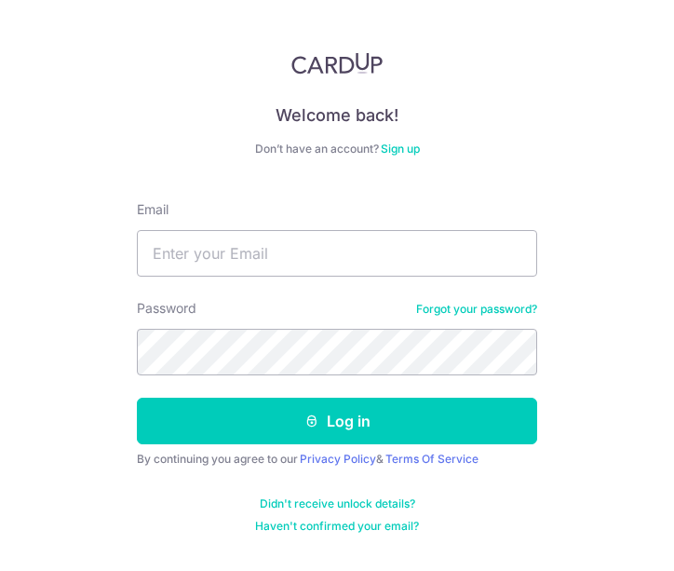  I want to click on div: By continuing you agree to our &, so click(337, 459).